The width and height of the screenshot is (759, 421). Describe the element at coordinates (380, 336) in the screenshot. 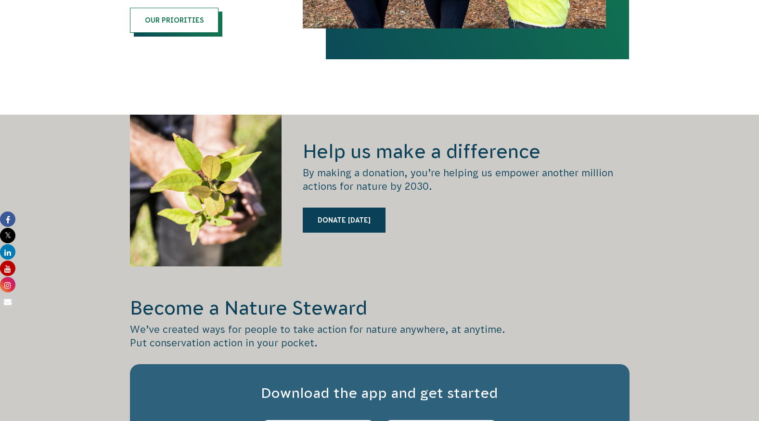

I see `p: We’ve created ways for people to take action for nature anywhere, at anytime. Put conservation ac...` at that location.